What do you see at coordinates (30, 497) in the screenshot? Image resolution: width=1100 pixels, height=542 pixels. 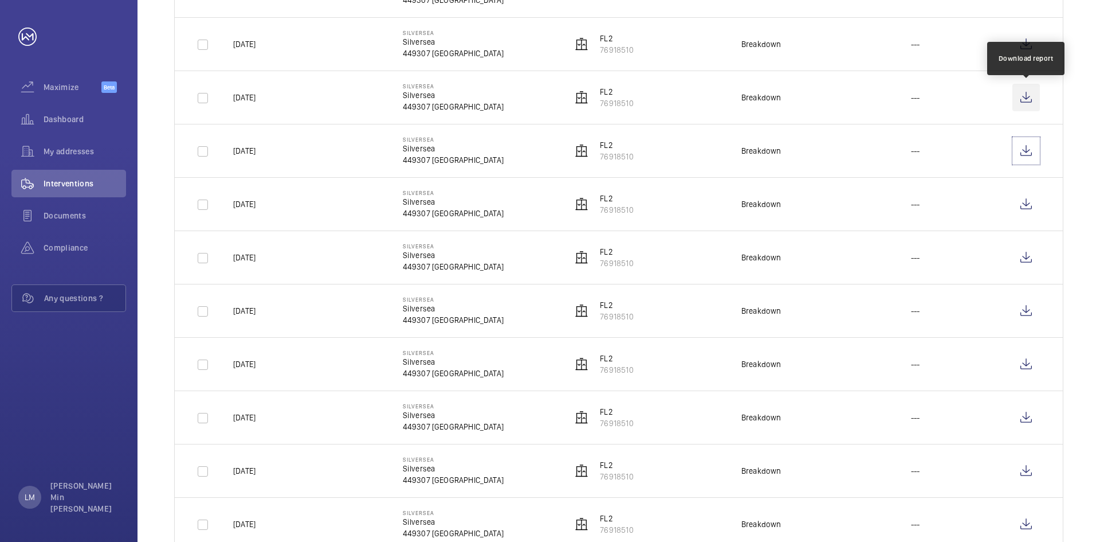 I see `p: LM` at bounding box center [30, 497].